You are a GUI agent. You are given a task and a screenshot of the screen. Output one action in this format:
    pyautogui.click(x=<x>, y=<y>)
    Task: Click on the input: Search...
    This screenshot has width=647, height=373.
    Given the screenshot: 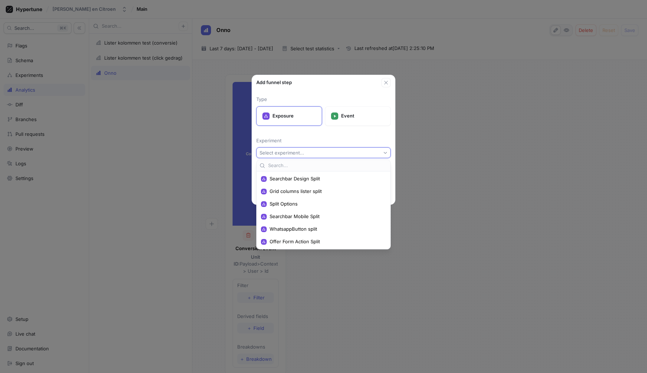 What is the action you would take?
    pyautogui.click(x=328, y=166)
    